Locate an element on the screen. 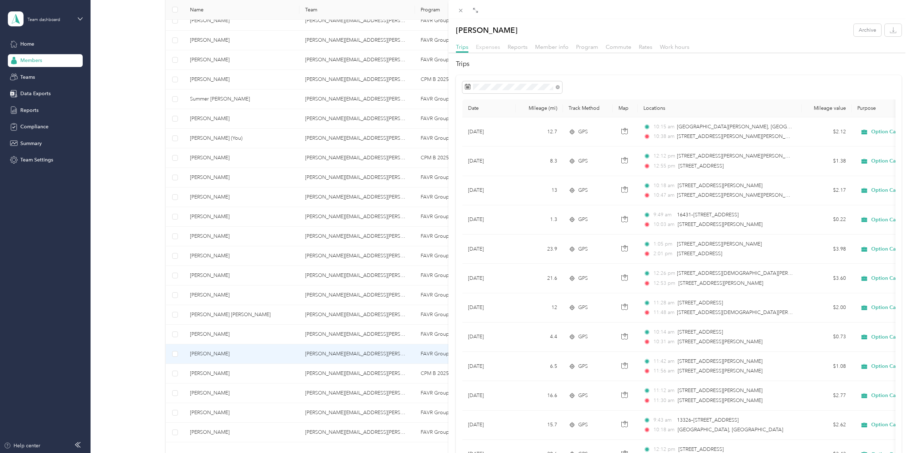 The height and width of the screenshot is (453, 909). td: $2.12 is located at coordinates (827, 132).